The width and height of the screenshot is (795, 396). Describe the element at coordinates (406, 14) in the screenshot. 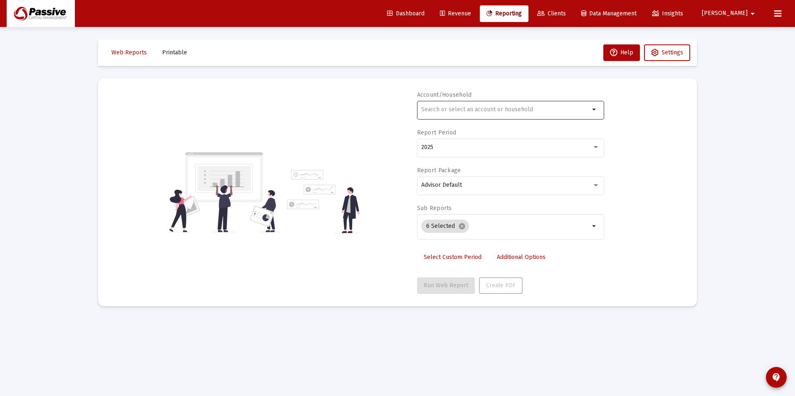

I see `a: Dashboard` at that location.